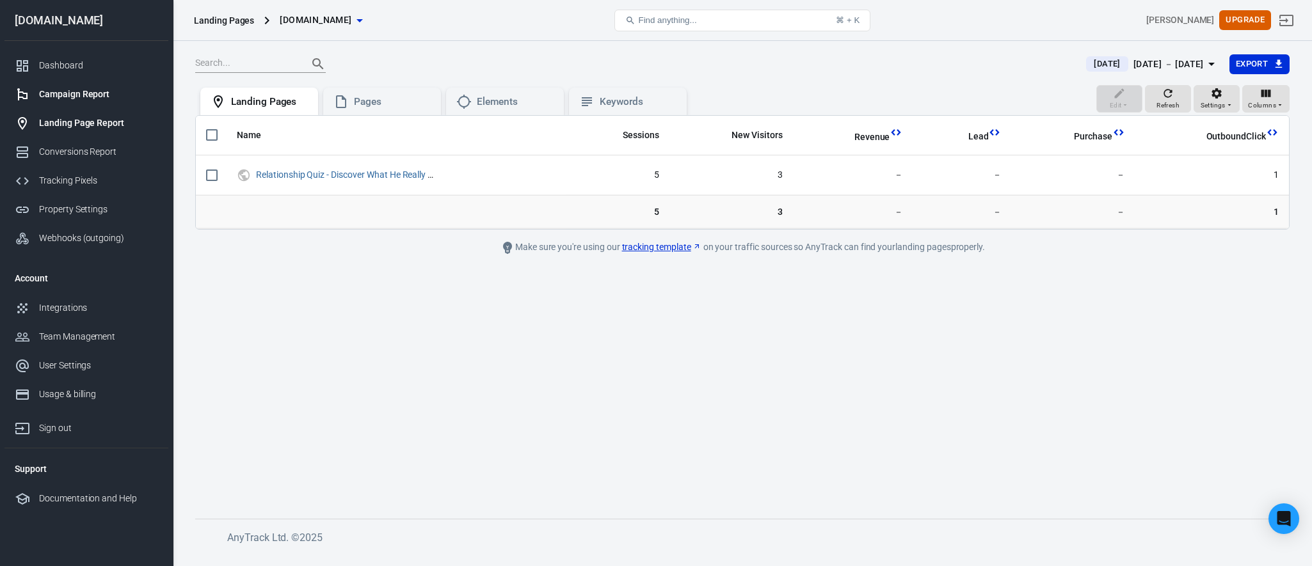  Describe the element at coordinates (86, 152) in the screenshot. I see `a: Conversions Report` at that location.